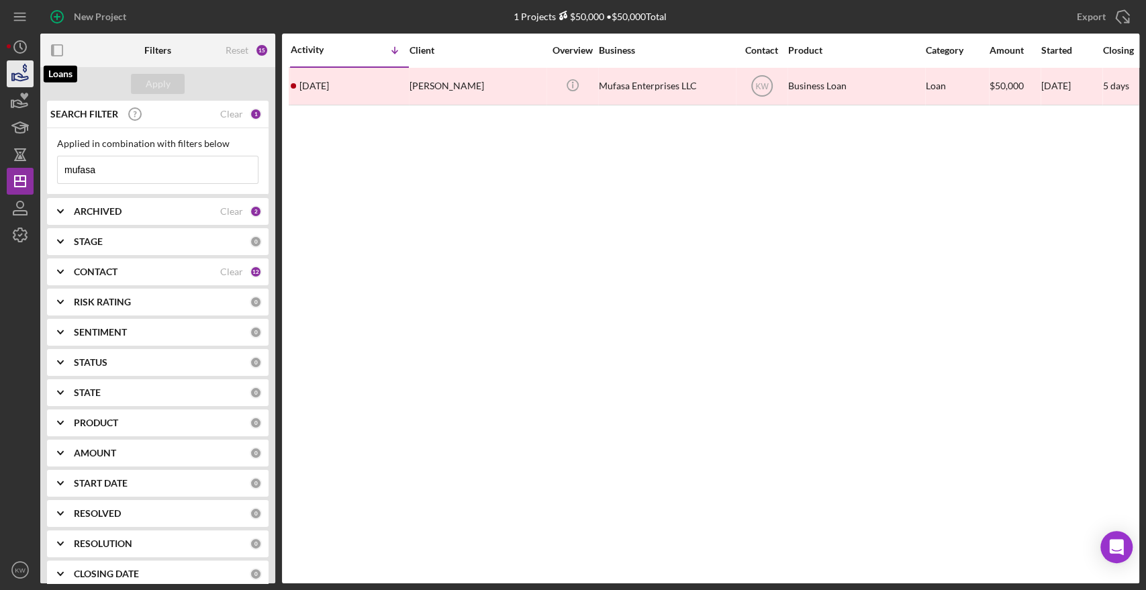 This screenshot has height=590, width=1146. What do you see at coordinates (572, 50) in the screenshot?
I see `div: Overview` at bounding box center [572, 50].